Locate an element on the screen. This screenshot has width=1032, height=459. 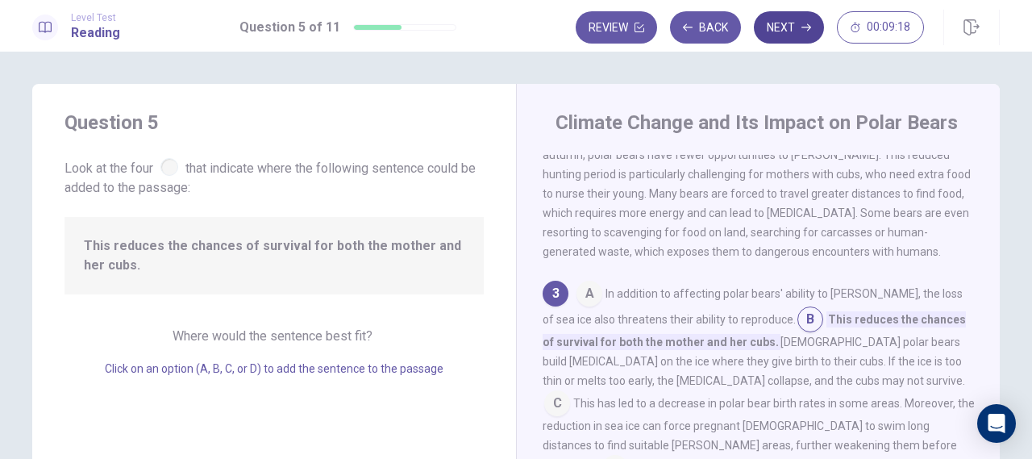
div: 3 is located at coordinates (556, 294).